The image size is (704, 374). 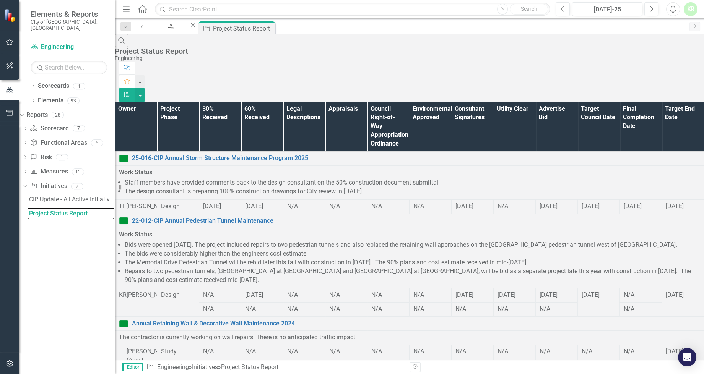 What do you see at coordinates (687, 357) in the screenshot?
I see `div: Open Intercom Messenger` at bounding box center [687, 357].